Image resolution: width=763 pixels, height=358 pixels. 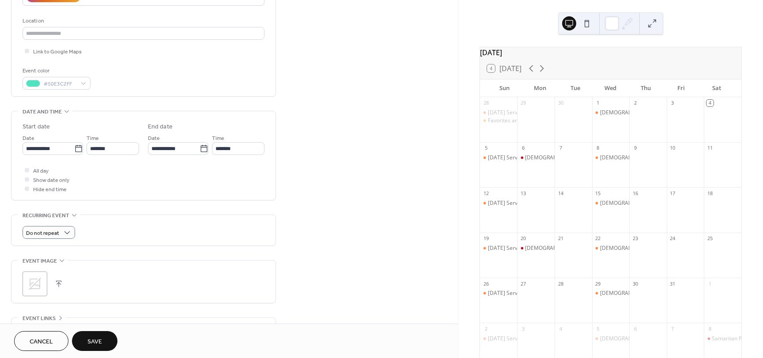 What do you see at coordinates (672, 283) in the screenshot?
I see `div: 31` at bounding box center [672, 283].